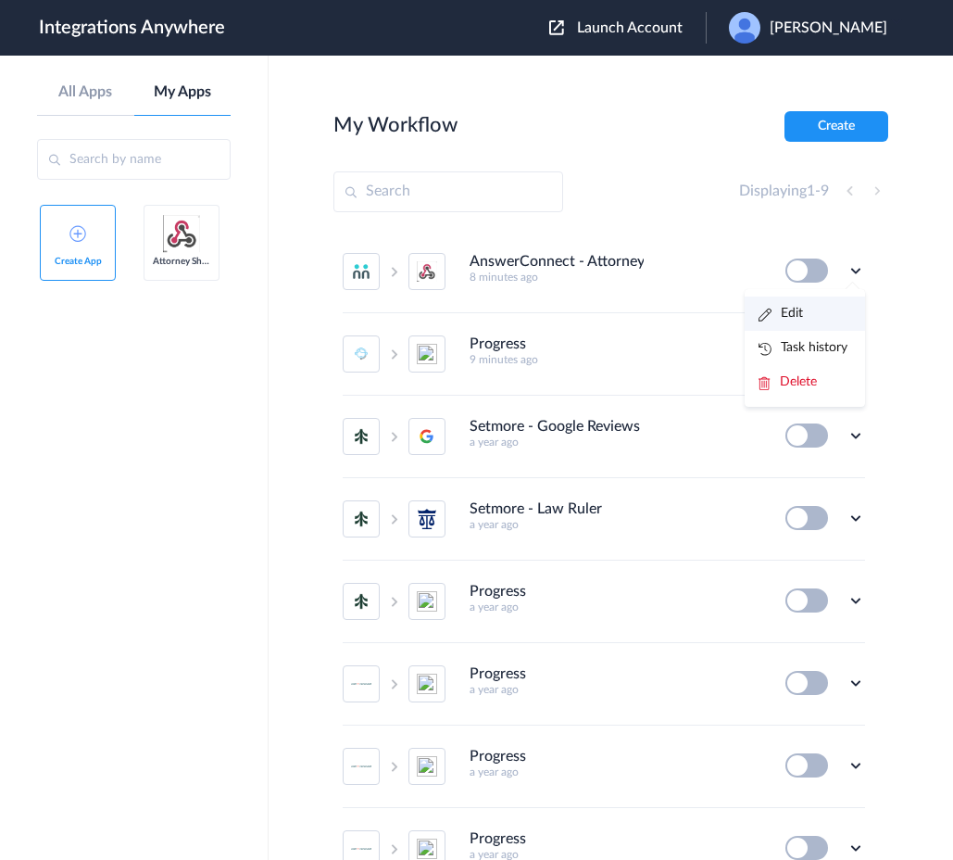 This screenshot has height=860, width=953. I want to click on h4: Setmore - Google Reviews, so click(555, 426).